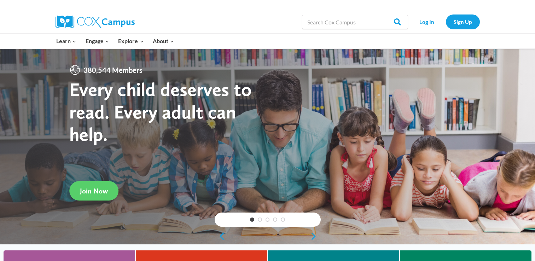 The height and width of the screenshot is (261, 535). I want to click on a: 5, so click(283, 219).